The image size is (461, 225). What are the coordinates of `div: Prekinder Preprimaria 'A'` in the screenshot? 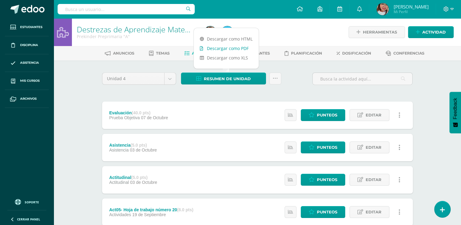 It's located at (137, 36).